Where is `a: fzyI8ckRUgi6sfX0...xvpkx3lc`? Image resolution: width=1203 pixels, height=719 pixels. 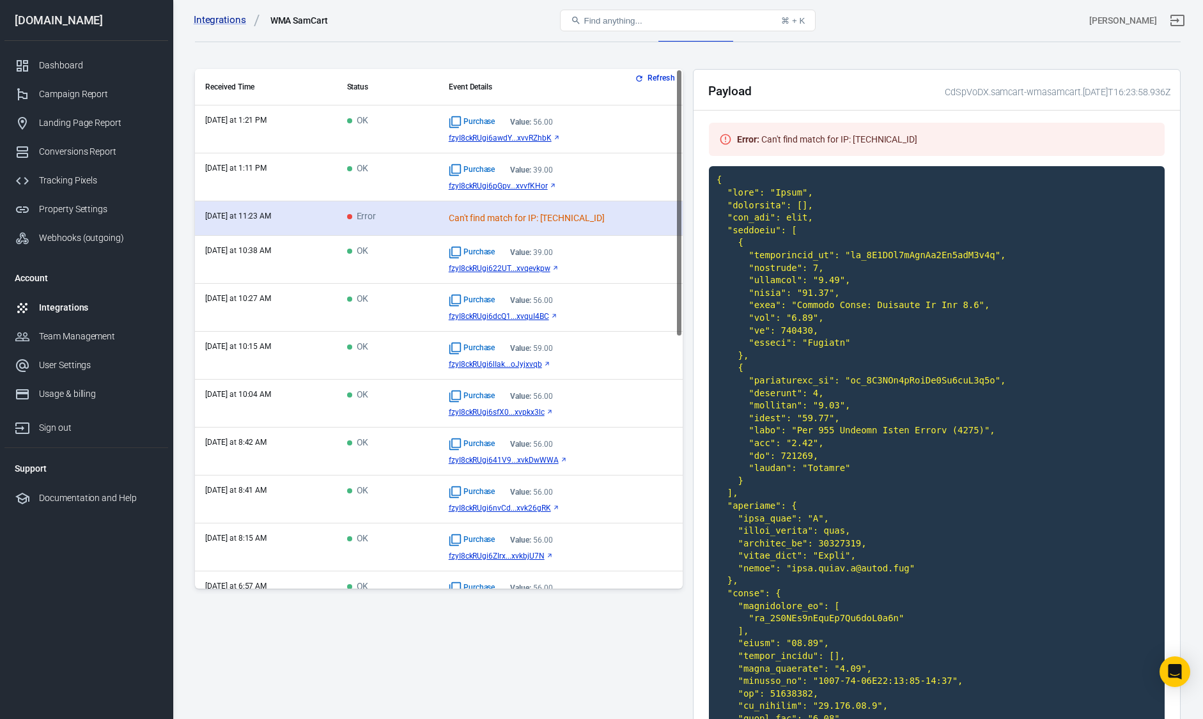 a: fzyI8ckRUgi6sfX0...xvpkx3lc is located at coordinates (560, 412).